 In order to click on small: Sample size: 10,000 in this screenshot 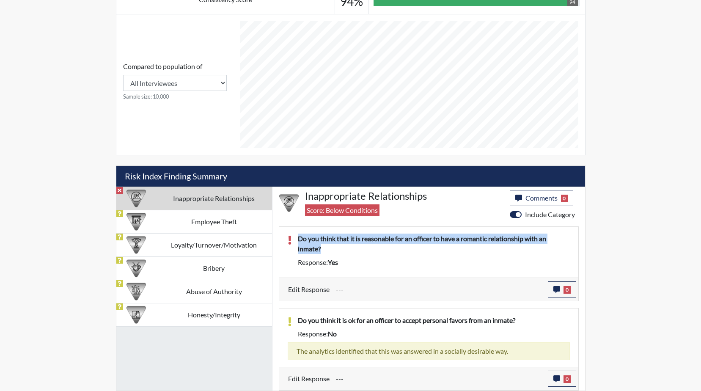, I will do `click(175, 96)`.